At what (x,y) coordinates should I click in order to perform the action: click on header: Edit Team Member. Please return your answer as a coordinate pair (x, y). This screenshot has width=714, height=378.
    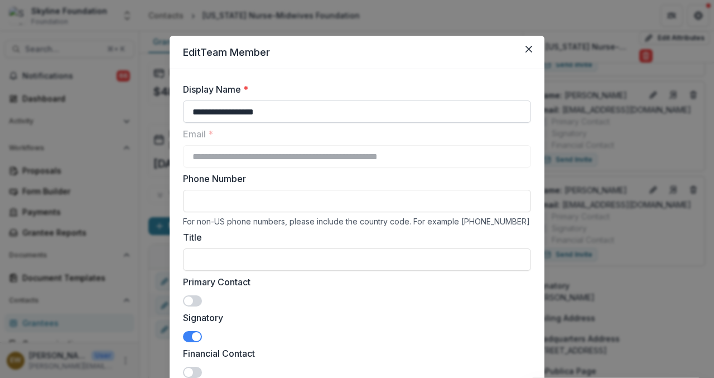
    Looking at the image, I should click on (357, 52).